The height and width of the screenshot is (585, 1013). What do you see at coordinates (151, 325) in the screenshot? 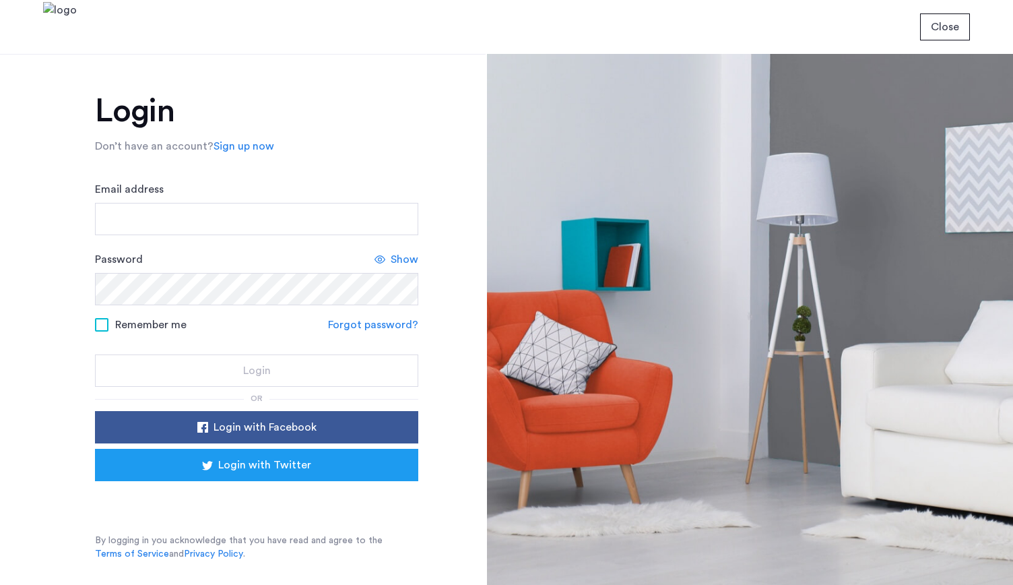
I see `span: Remember me` at bounding box center [151, 325].